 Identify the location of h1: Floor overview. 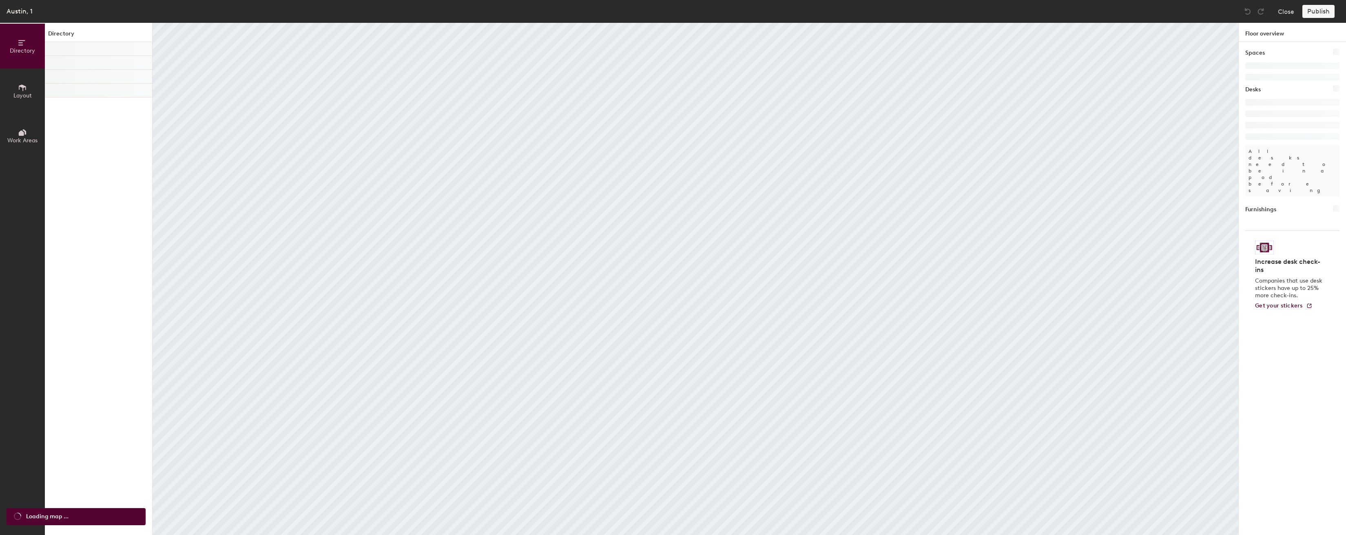
(1292, 32).